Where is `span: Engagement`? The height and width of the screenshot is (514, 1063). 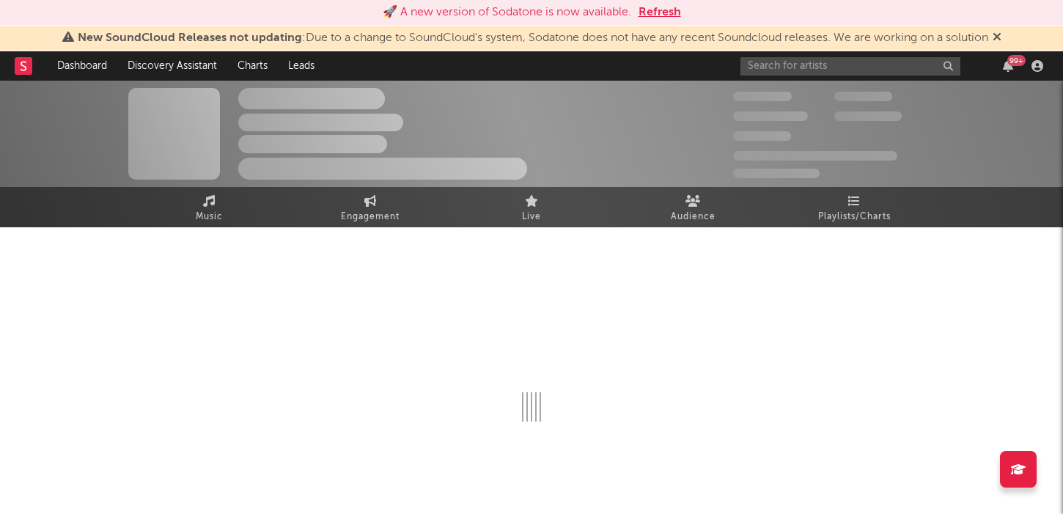 span: Engagement is located at coordinates (370, 217).